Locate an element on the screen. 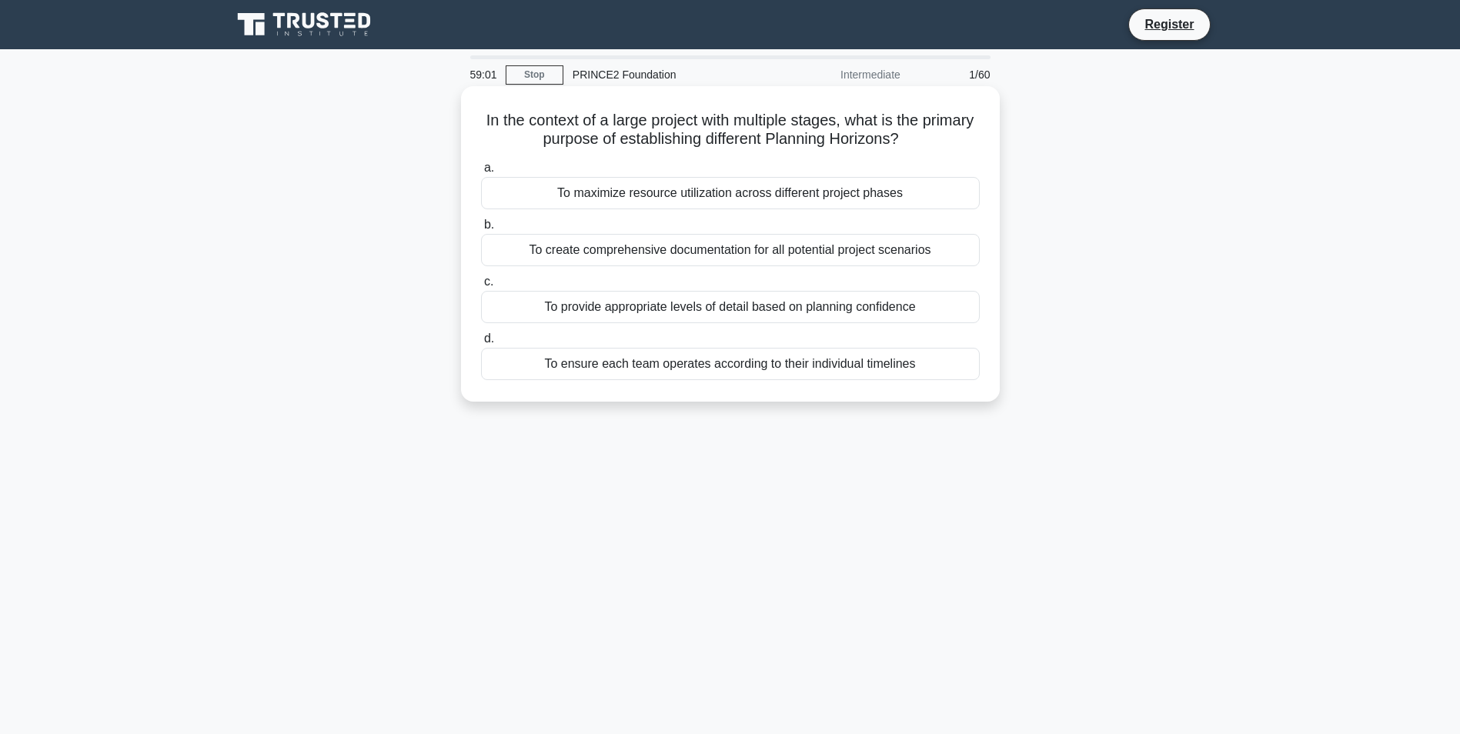 The image size is (1460, 734). h5: In the context of a large project with multiple stages, what is the primary purpose of establishi... is located at coordinates (730, 130).